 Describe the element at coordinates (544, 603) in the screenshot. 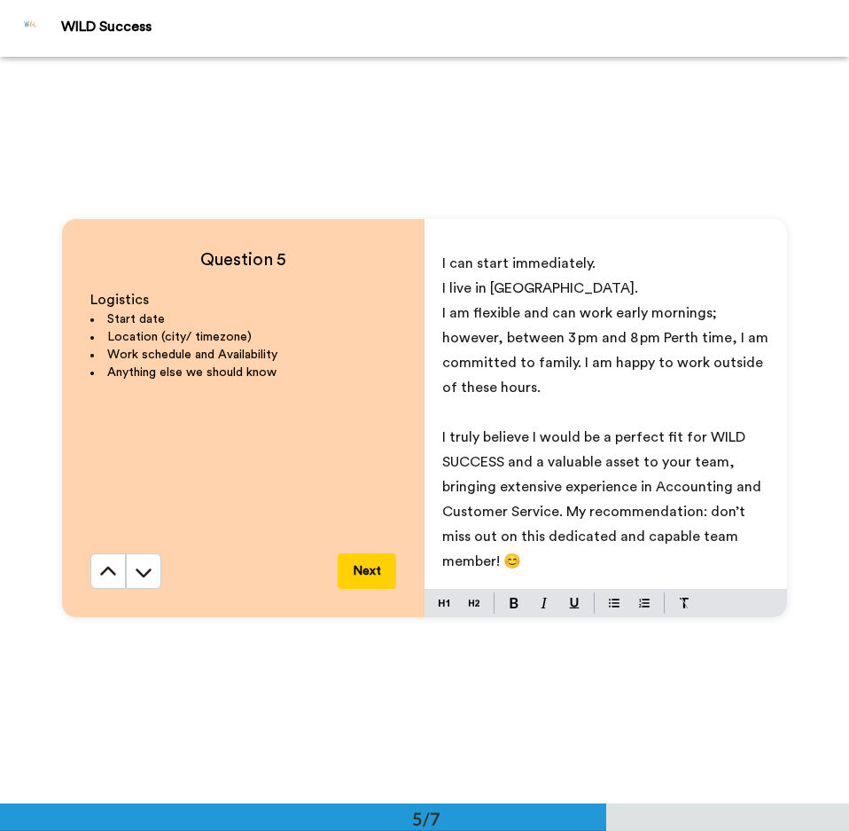

I see `img: italic-mark.svg` at that location.